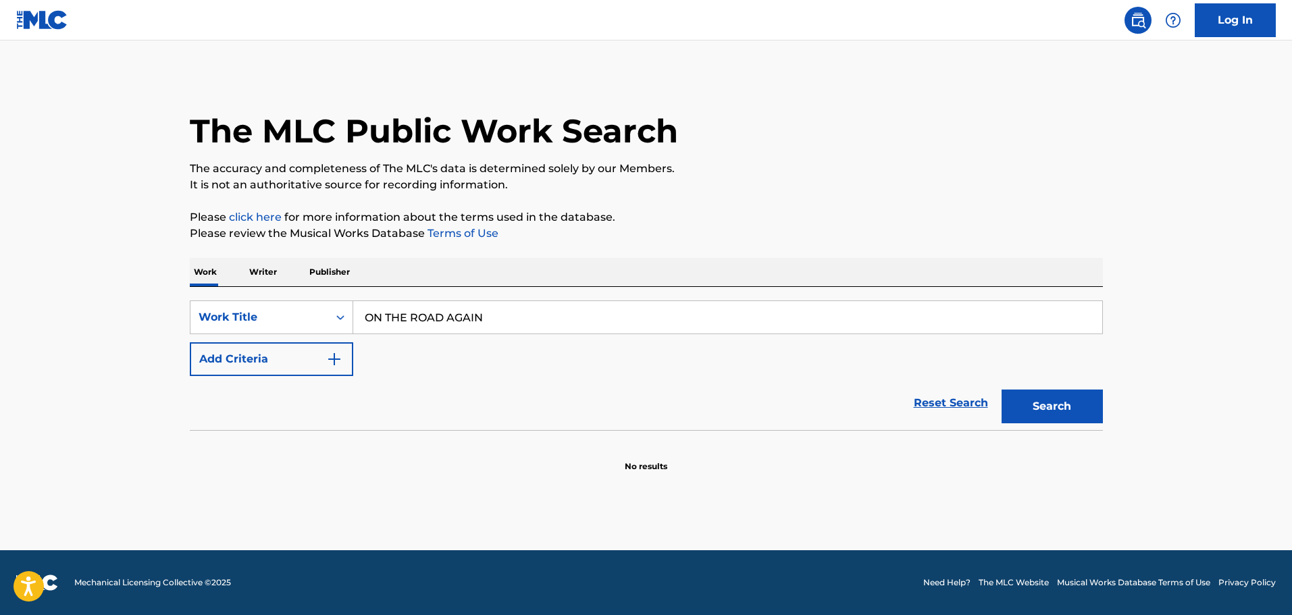 The height and width of the screenshot is (615, 1292). Describe the element at coordinates (205, 272) in the screenshot. I see `p: Work` at that location.